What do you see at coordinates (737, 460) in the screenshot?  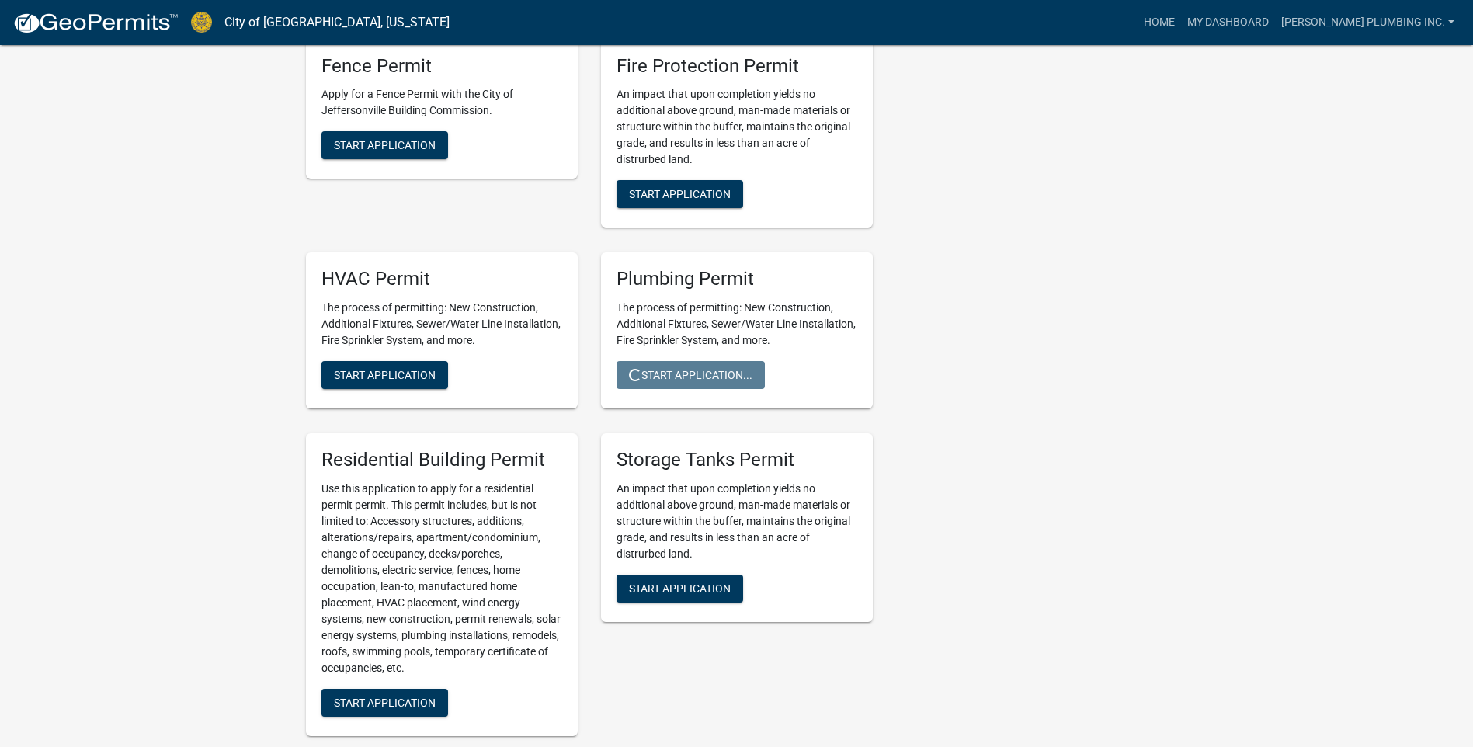 I see `h5: Storage Tanks Permit` at bounding box center [737, 460].